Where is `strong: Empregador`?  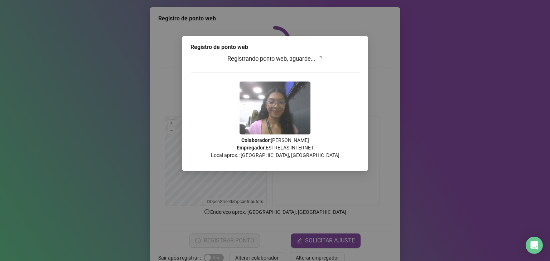 strong: Empregador is located at coordinates (250, 148).